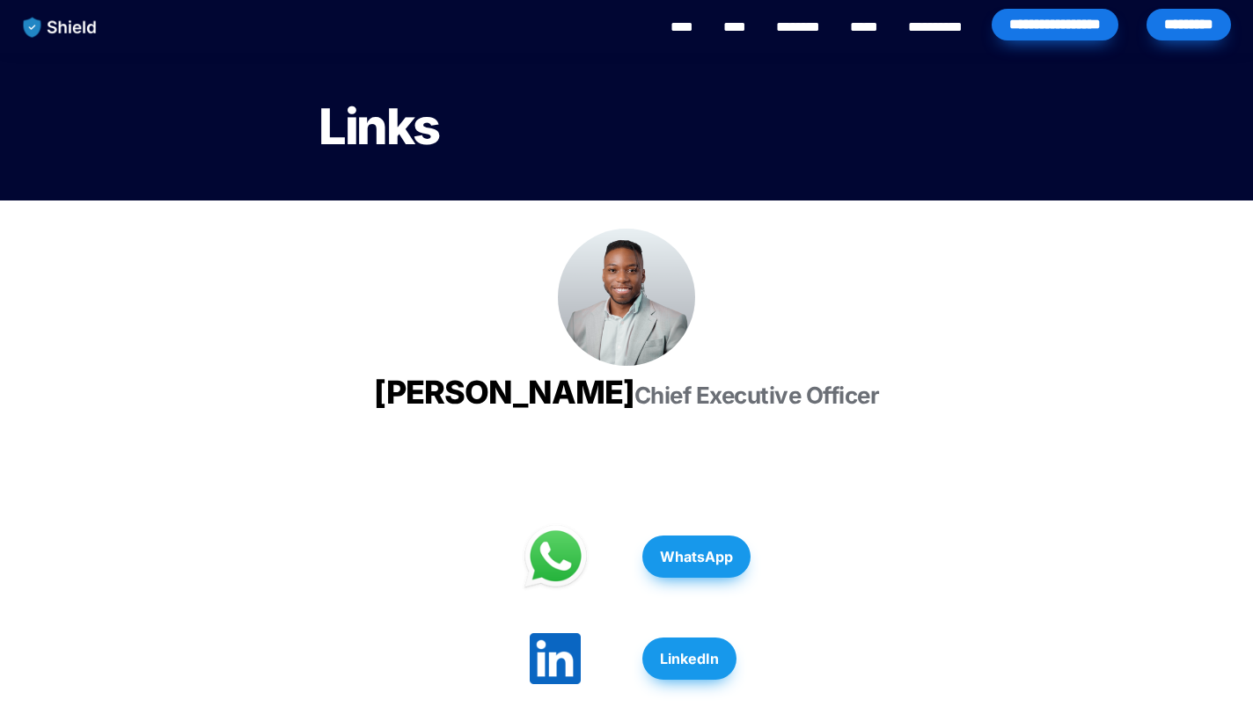 The width and height of the screenshot is (1253, 714). I want to click on a: WhatsApp, so click(696, 557).